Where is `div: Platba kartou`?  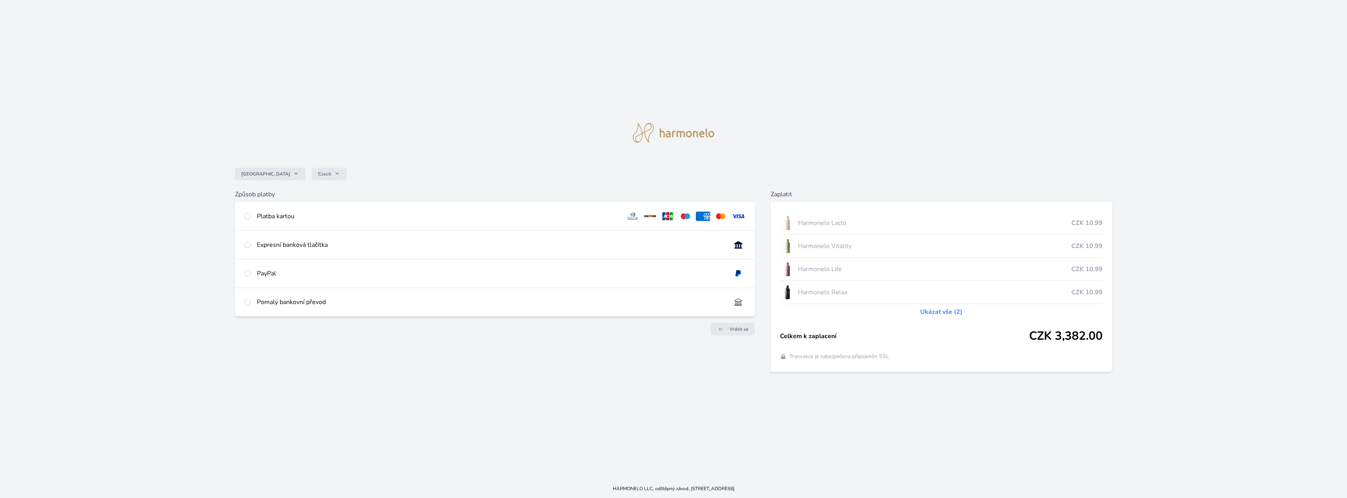
div: Platba kartou is located at coordinates (438, 216).